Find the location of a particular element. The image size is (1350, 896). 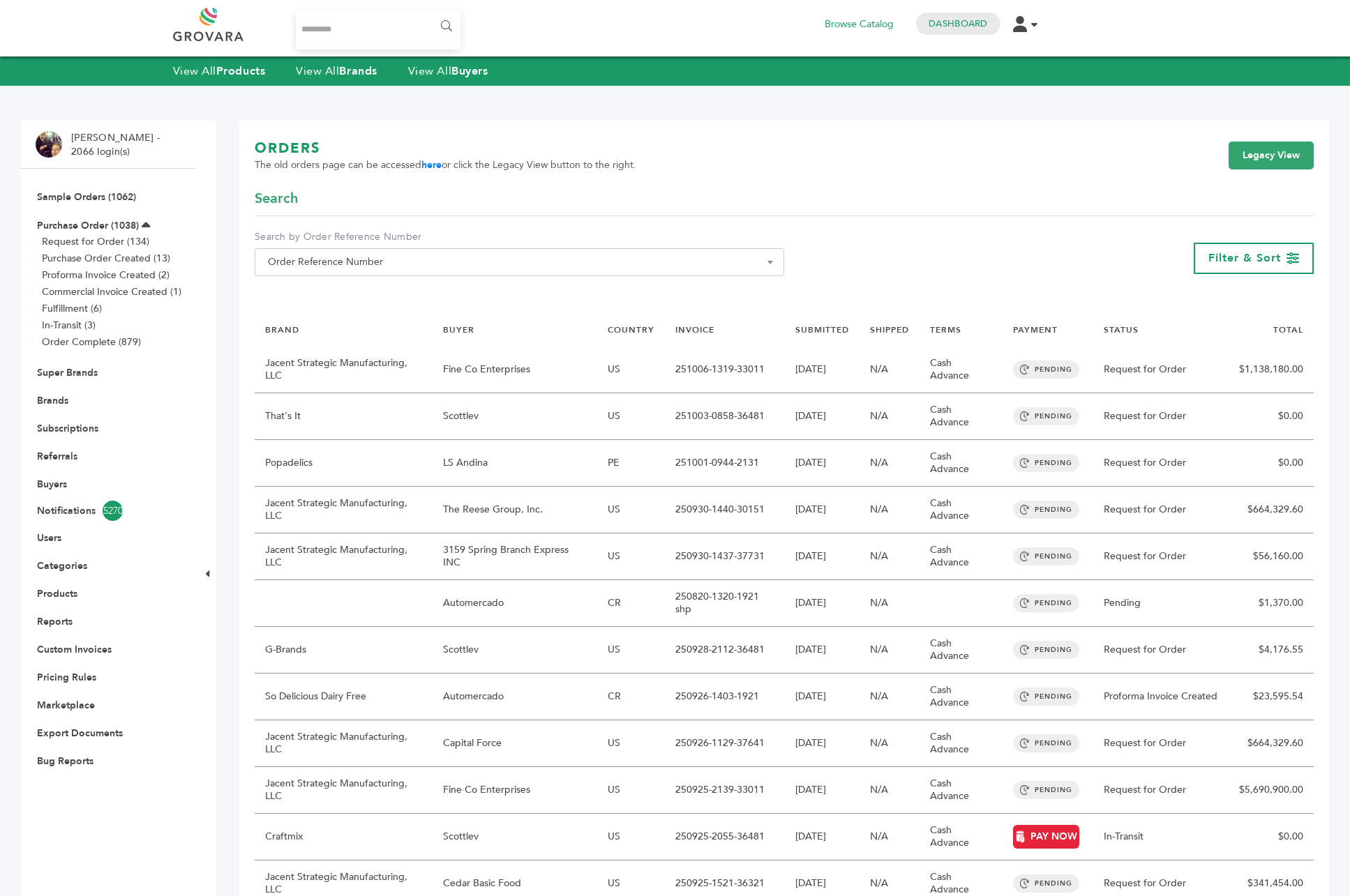

a: STATUS is located at coordinates (1121, 330).